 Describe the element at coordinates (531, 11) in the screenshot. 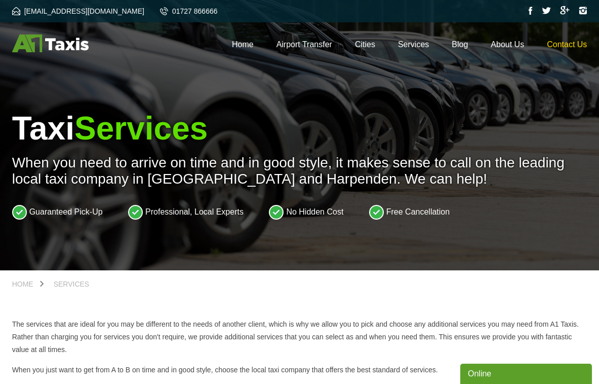

I see `img: Facebook` at that location.